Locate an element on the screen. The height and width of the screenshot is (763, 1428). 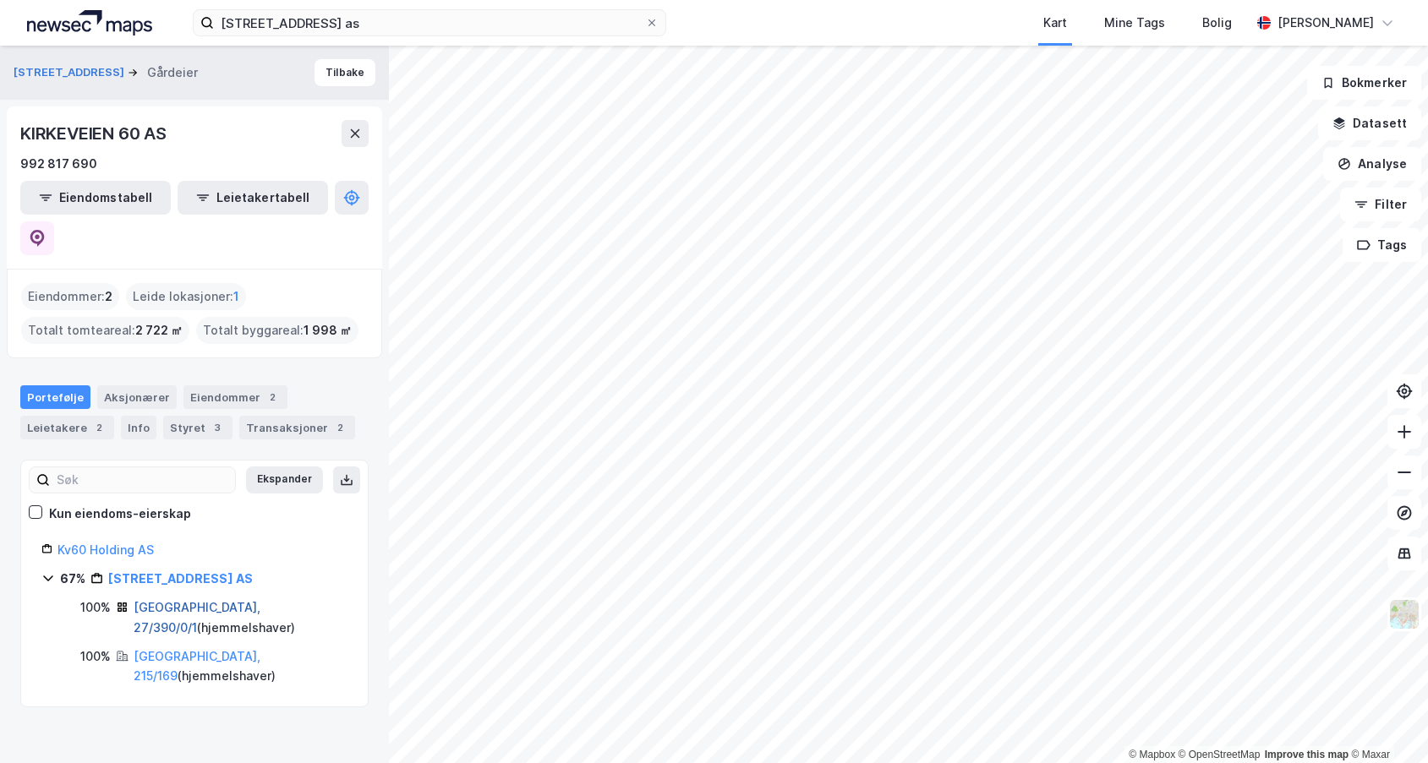
img: logo.a4113a55bc3d86da70a041830d287a7e.svg is located at coordinates (90, 23).